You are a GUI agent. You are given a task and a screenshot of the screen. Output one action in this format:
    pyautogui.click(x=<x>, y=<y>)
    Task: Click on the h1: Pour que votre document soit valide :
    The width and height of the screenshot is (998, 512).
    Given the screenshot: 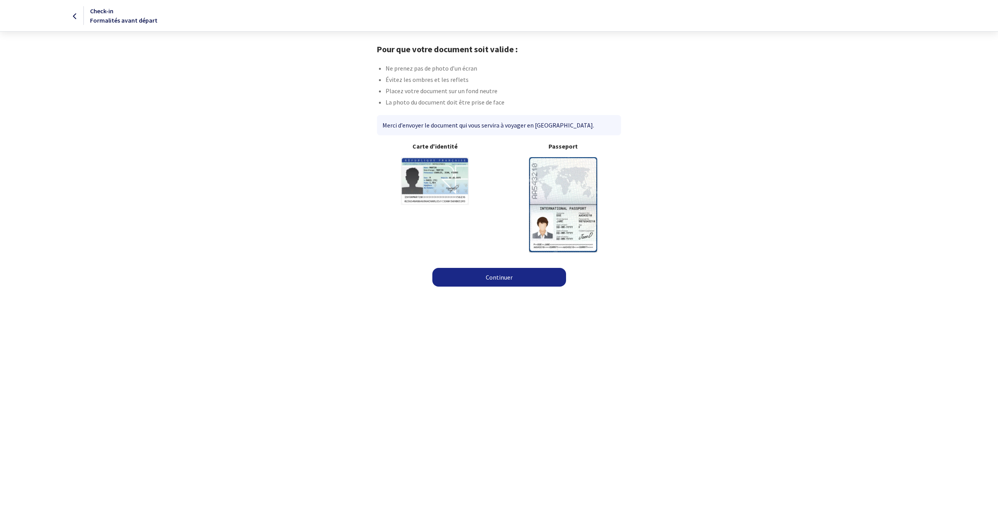 What is the action you would take?
    pyautogui.click(x=499, y=49)
    